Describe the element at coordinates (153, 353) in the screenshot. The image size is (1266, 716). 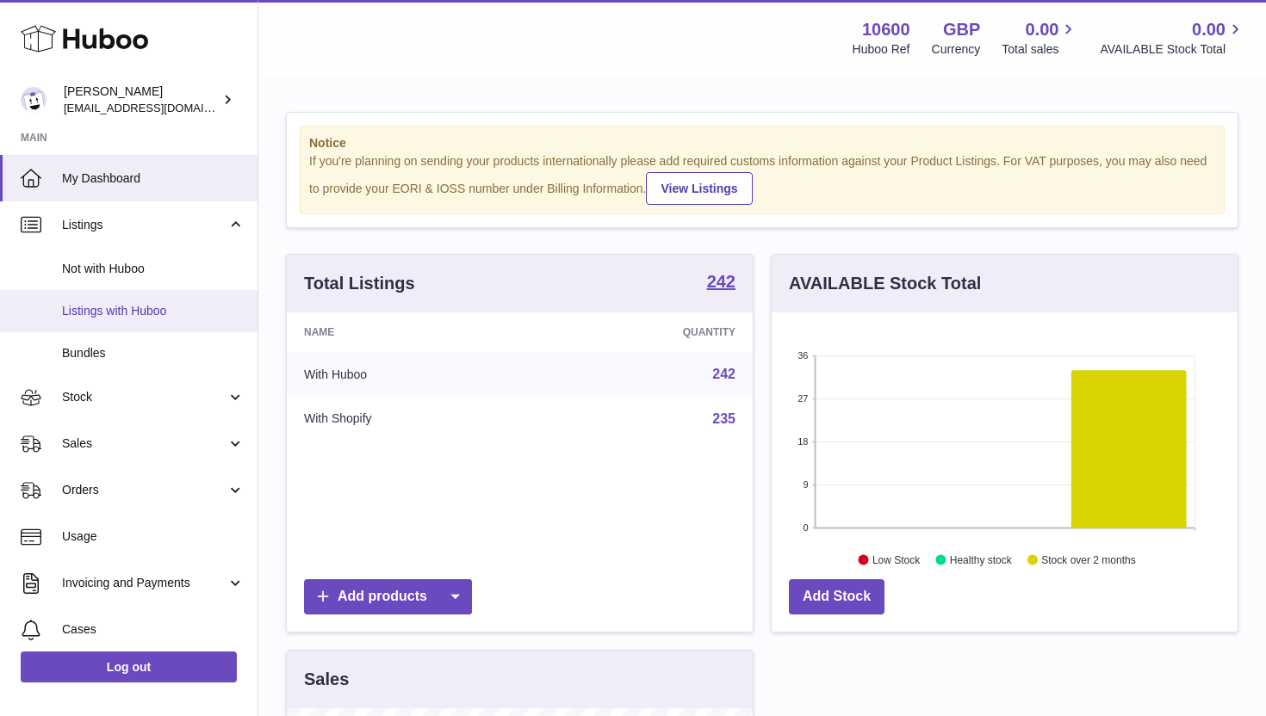
I see `span: Bundles` at that location.